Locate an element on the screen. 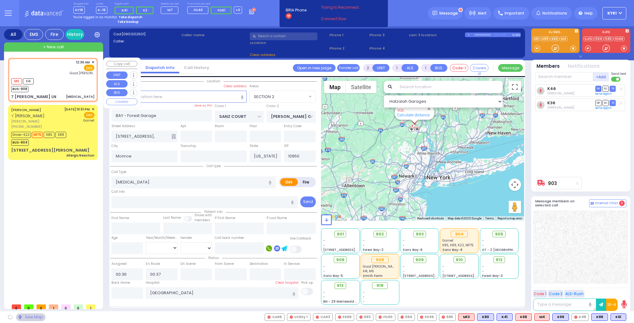  a: 595 is located at coordinates (609, 39).